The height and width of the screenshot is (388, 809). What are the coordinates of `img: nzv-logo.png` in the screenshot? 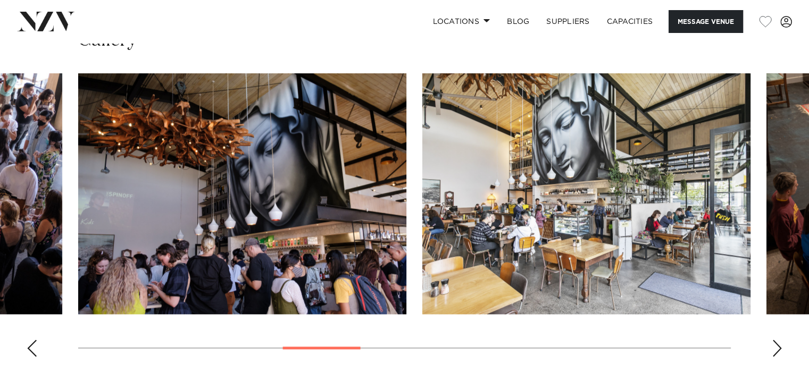 It's located at (46, 21).